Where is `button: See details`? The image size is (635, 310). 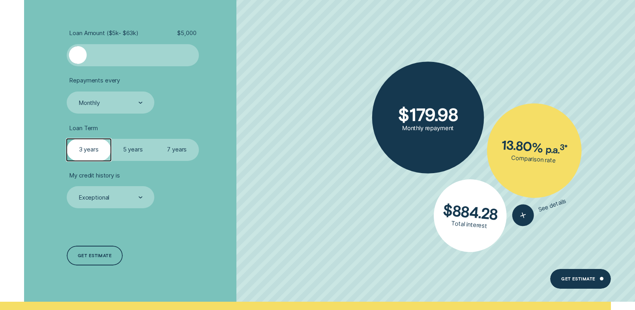
button: See details is located at coordinates (539, 210).